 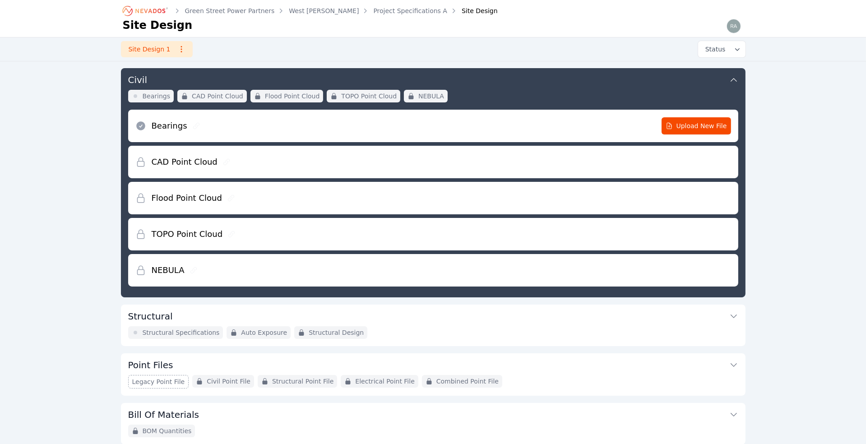 What do you see at coordinates (433, 364) in the screenshot?
I see `button: Point Files` at bounding box center [433, 364].